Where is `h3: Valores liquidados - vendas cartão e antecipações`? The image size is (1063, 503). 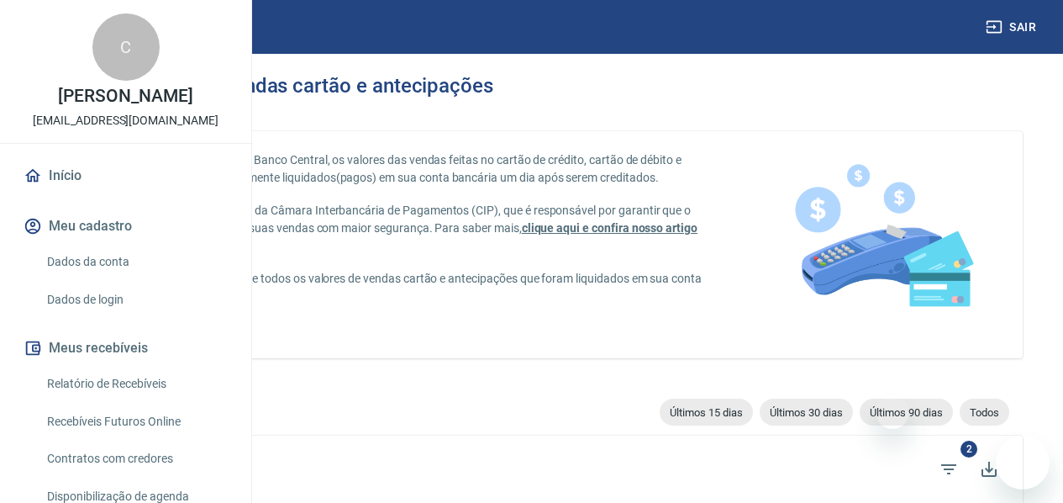 h3: Valores liquidados - vendas cartão e antecipações is located at coordinates (266, 86).